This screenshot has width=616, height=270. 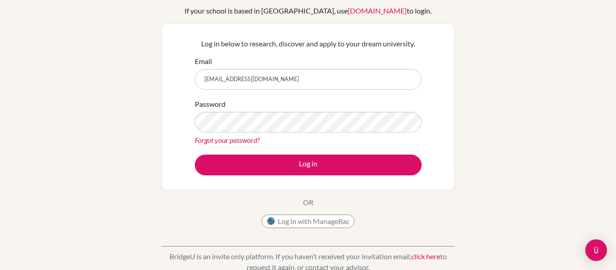 What do you see at coordinates (308, 221) in the screenshot?
I see `button: Log in with ManageBac` at bounding box center [308, 221].